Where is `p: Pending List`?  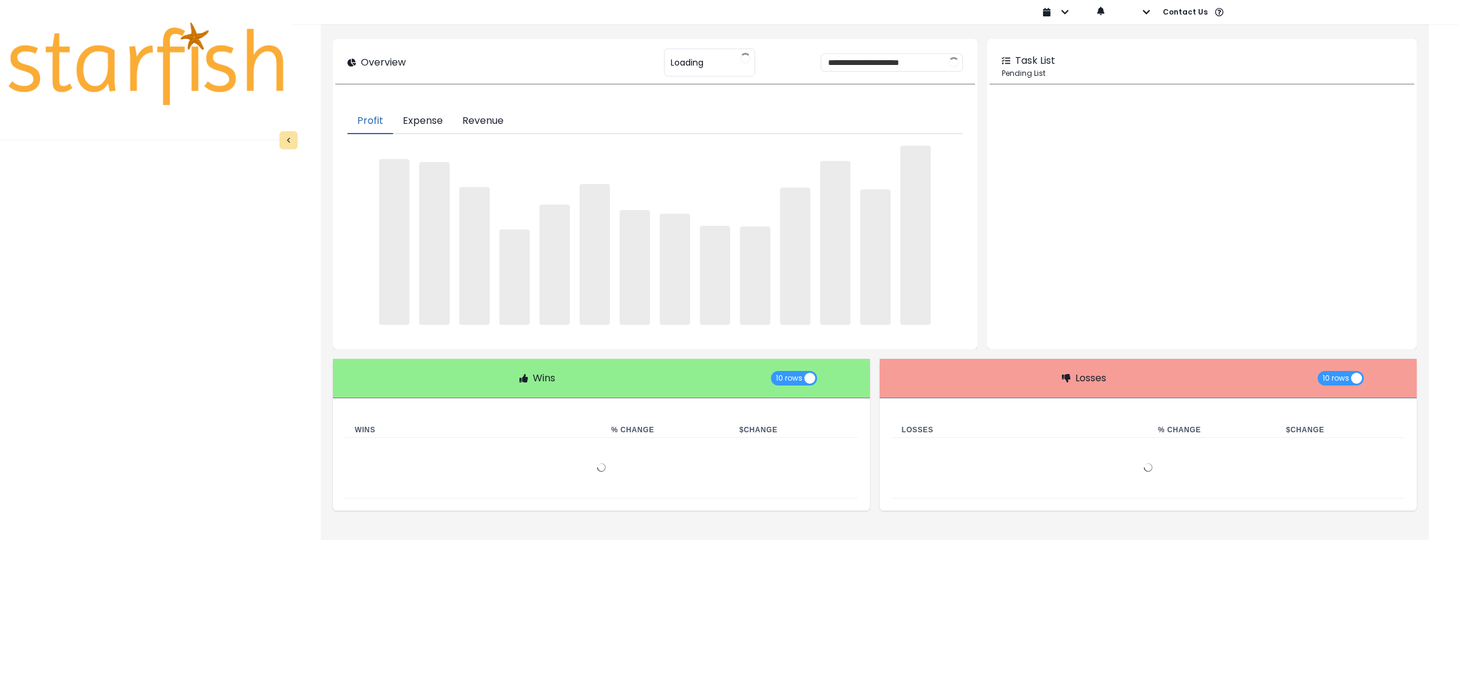 p: Pending List is located at coordinates (1202, 74).